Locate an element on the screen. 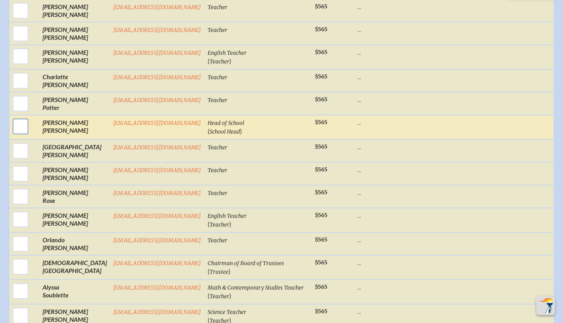 This screenshot has height=323, width=563. button: Scroll Top is located at coordinates (546, 306).